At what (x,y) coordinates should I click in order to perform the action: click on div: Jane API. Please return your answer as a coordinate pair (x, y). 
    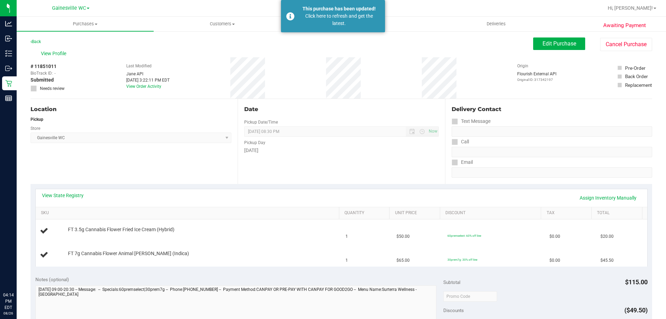
    Looking at the image, I should click on (148, 74).